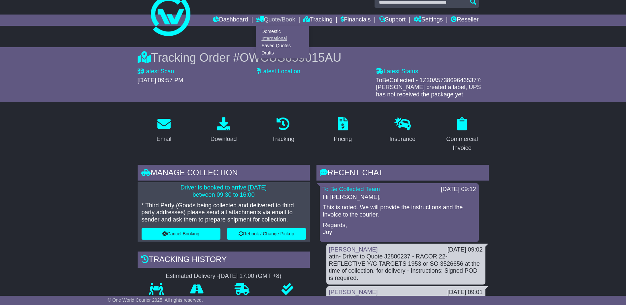 This screenshot has width=626, height=305. I want to click on a: Reseller, so click(465, 20).